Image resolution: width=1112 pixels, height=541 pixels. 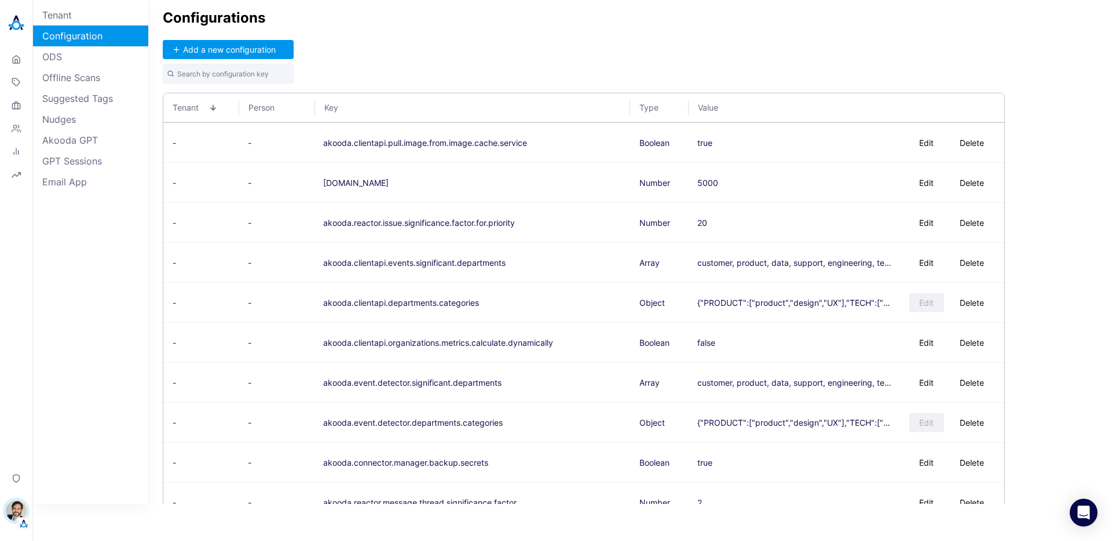 What do you see at coordinates (24, 524) in the screenshot?
I see `img: Tenant Logo` at bounding box center [24, 524].